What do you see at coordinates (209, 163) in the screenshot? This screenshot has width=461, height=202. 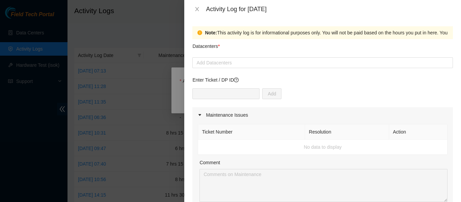 I see `label: Comment` at bounding box center [209, 163].